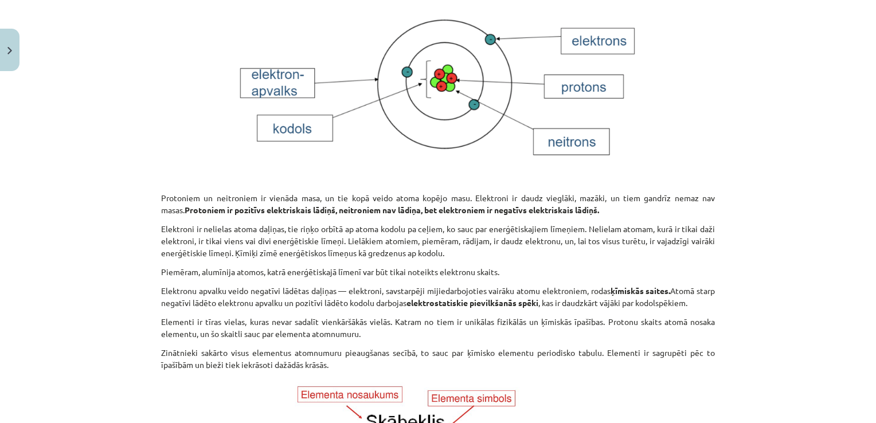  I want to click on p: Protoniem un neitroniem ir vienāda masa, un tie kopā veido atoma kopējo masu. Elektroni ir daudz ..., so click(438, 204).